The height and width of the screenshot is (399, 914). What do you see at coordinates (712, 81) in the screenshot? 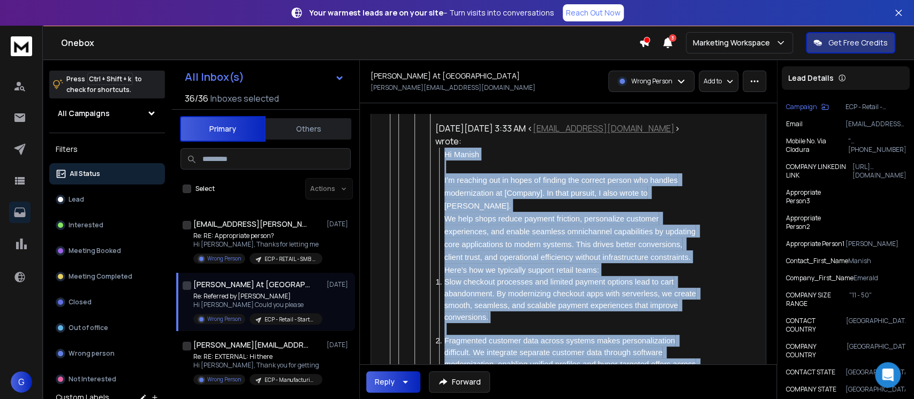
I see `p: Add to` at bounding box center [712, 81].